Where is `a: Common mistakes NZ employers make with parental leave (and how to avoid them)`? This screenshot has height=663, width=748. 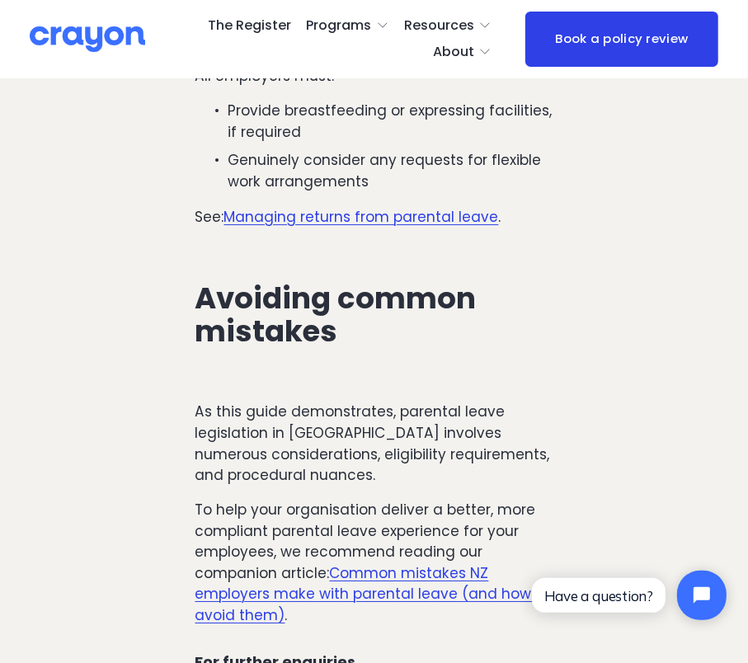
a: Common mistakes NZ employers make with parental leave (and how to avoid them) is located at coordinates (373, 593).